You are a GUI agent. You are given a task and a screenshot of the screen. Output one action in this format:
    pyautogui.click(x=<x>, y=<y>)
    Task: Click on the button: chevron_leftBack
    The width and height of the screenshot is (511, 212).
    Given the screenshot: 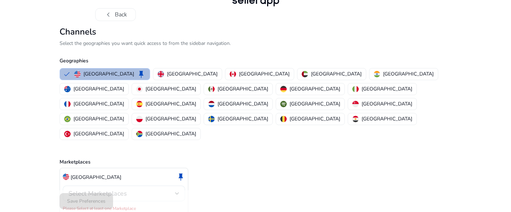 What is the action you would take?
    pyautogui.click(x=116, y=15)
    